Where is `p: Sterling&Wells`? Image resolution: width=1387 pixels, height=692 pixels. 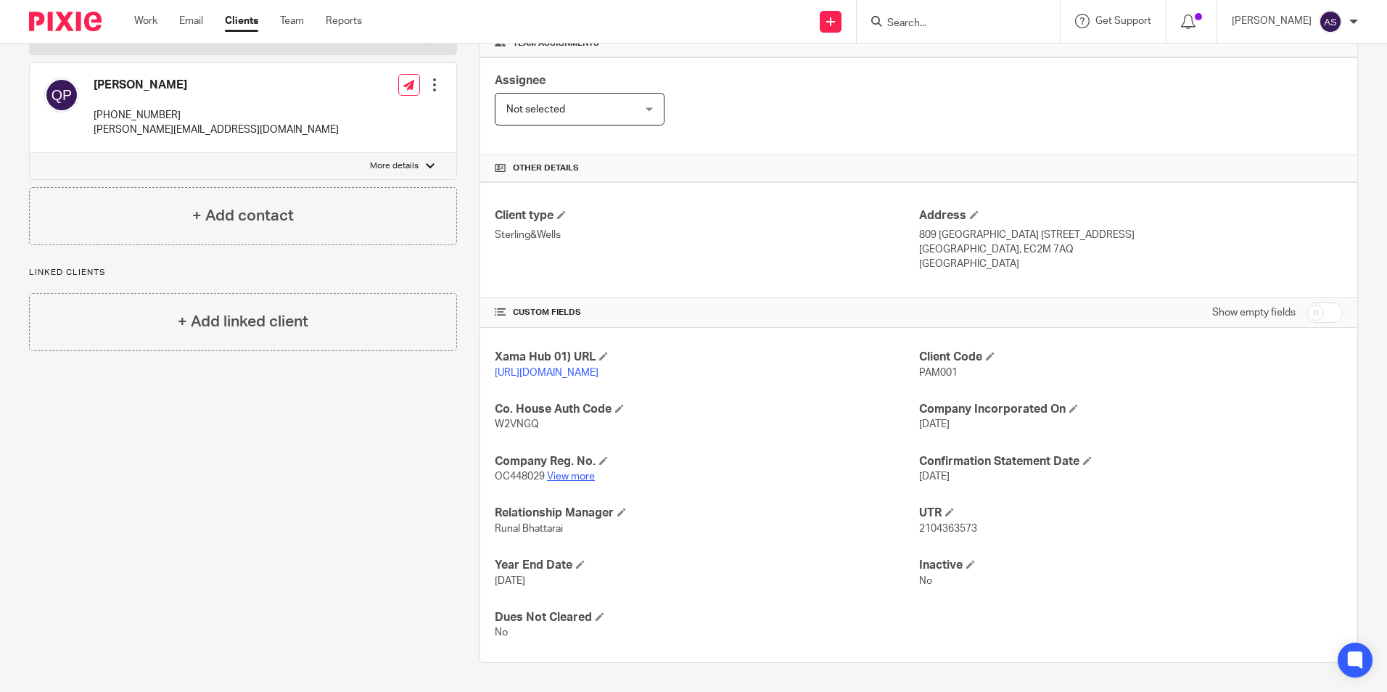
p: Sterling&Wells is located at coordinates (706, 235).